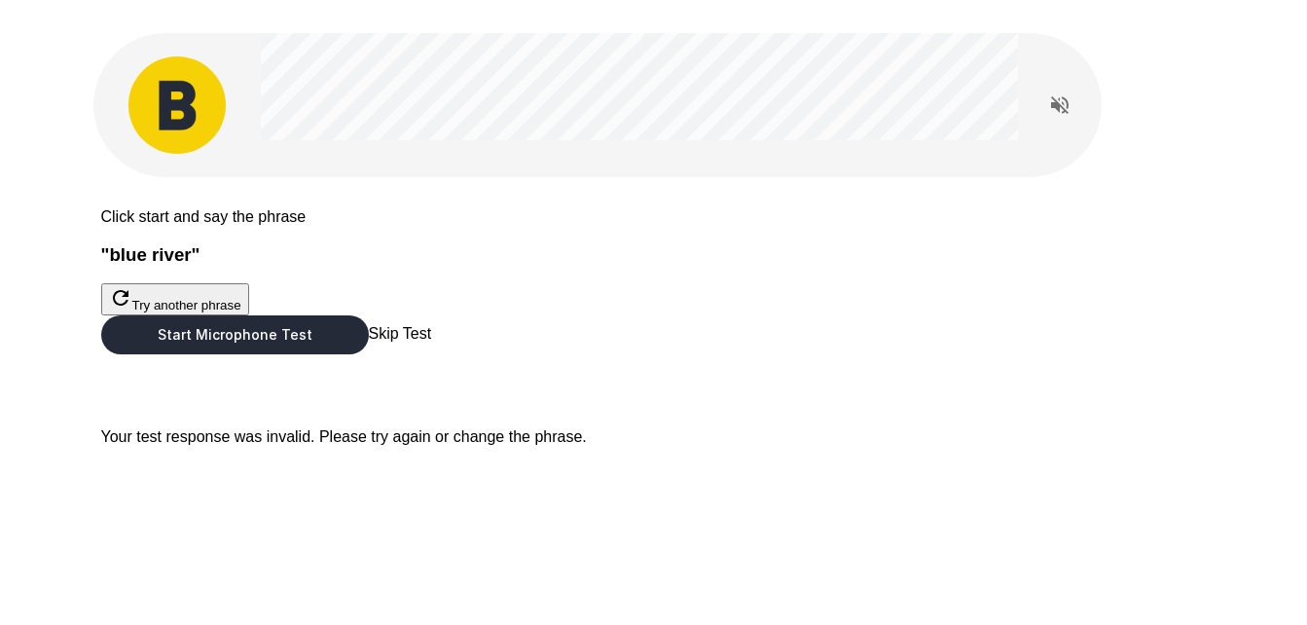  Describe the element at coordinates (1060, 105) in the screenshot. I see `button: Read questions aloud` at that location.